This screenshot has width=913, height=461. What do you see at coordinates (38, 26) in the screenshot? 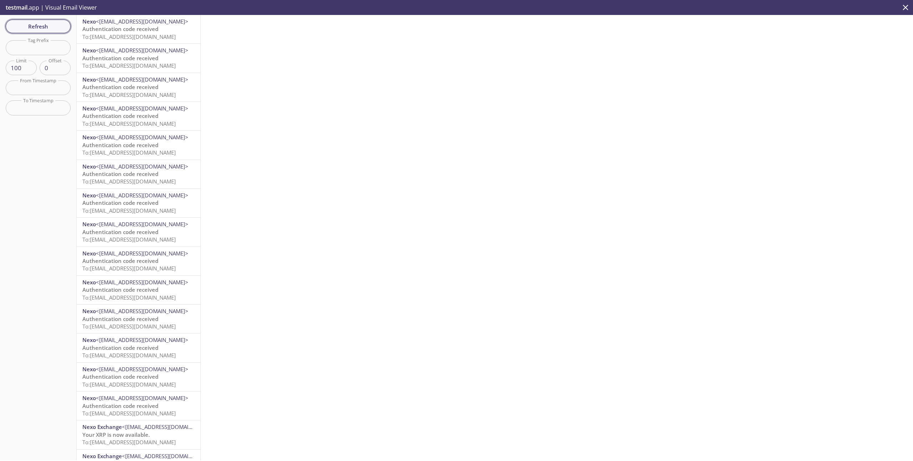
I see `span: Refresh` at bounding box center [38, 26].